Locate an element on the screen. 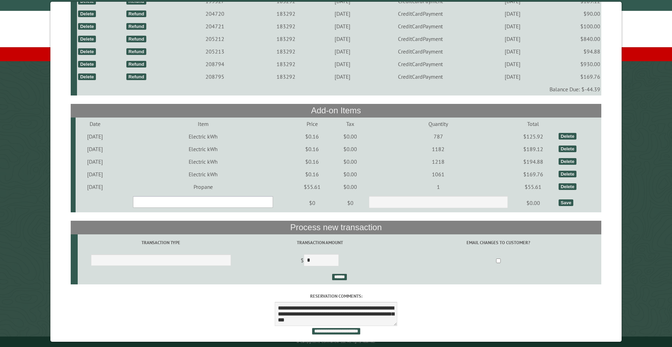  td: $840.00 is located at coordinates (574, 39).